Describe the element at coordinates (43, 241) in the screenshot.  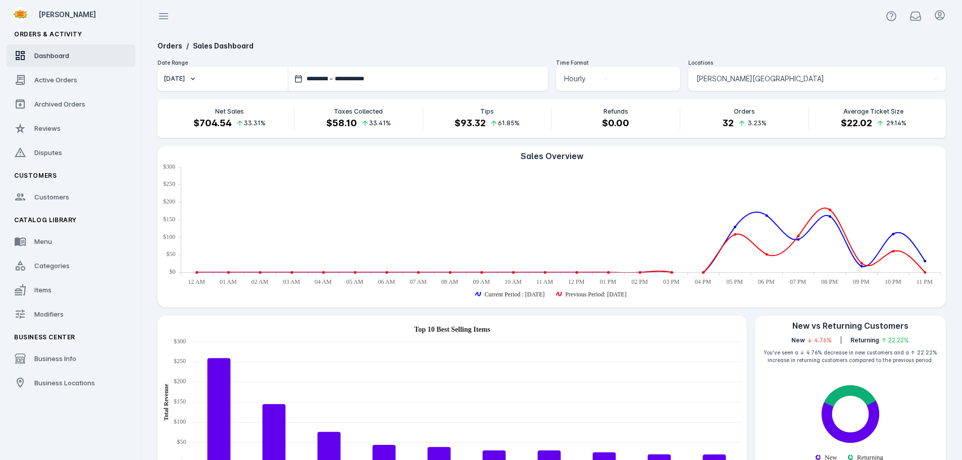
I see `span: Menu` at that location.